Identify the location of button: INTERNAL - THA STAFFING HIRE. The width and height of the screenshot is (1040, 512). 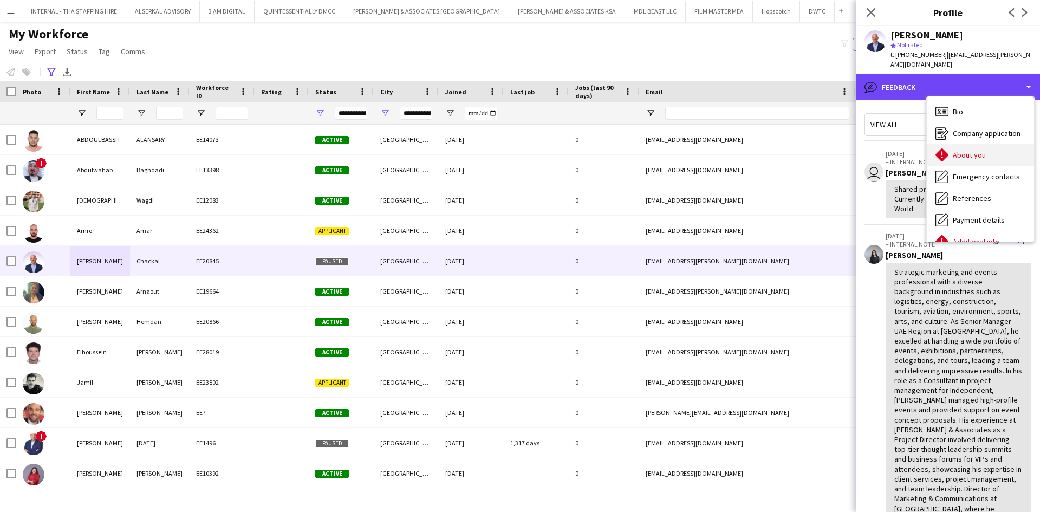
(74, 11).